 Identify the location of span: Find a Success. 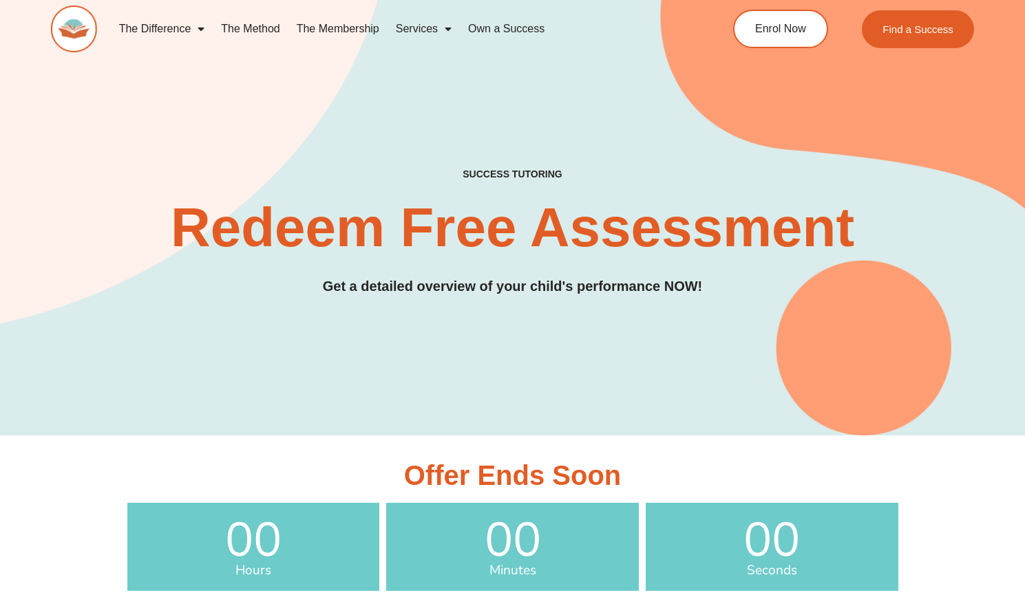
(917, 29).